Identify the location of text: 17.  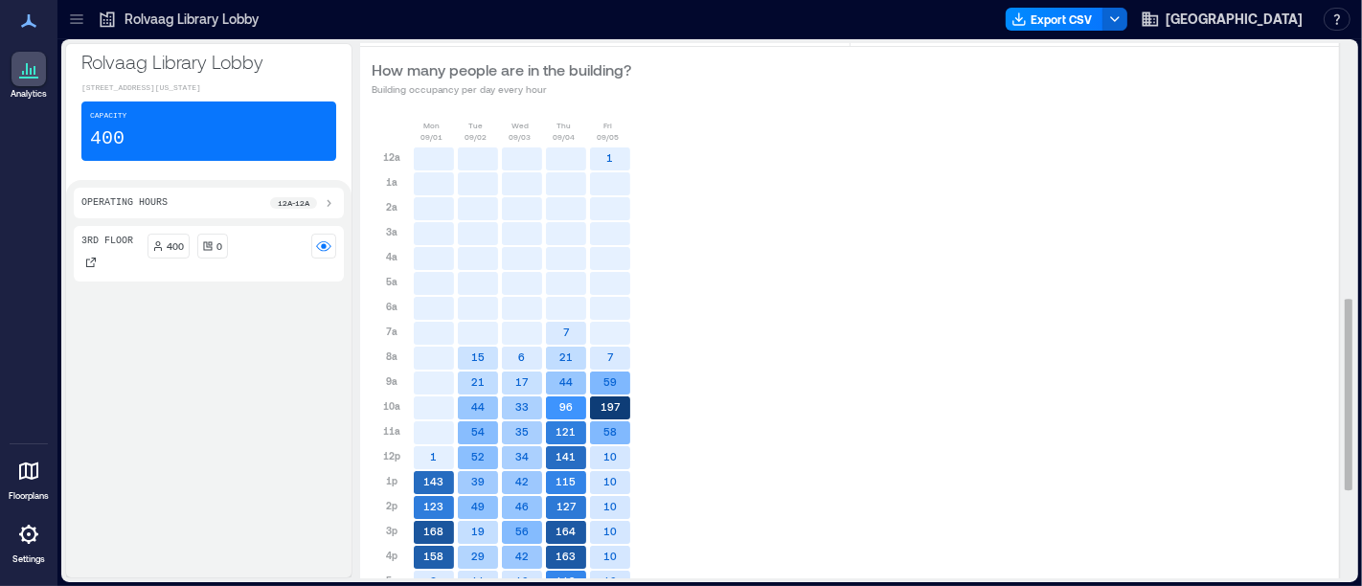
(523, 381).